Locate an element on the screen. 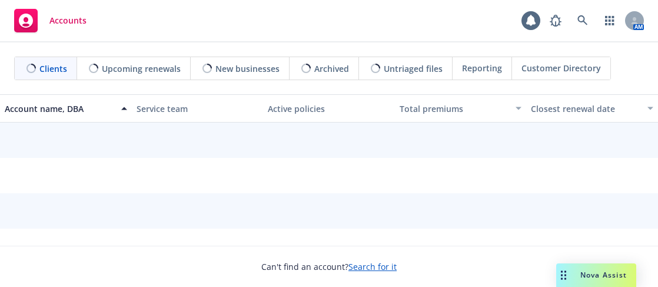 The height and width of the screenshot is (287, 658). a: Search is located at coordinates (583, 21).